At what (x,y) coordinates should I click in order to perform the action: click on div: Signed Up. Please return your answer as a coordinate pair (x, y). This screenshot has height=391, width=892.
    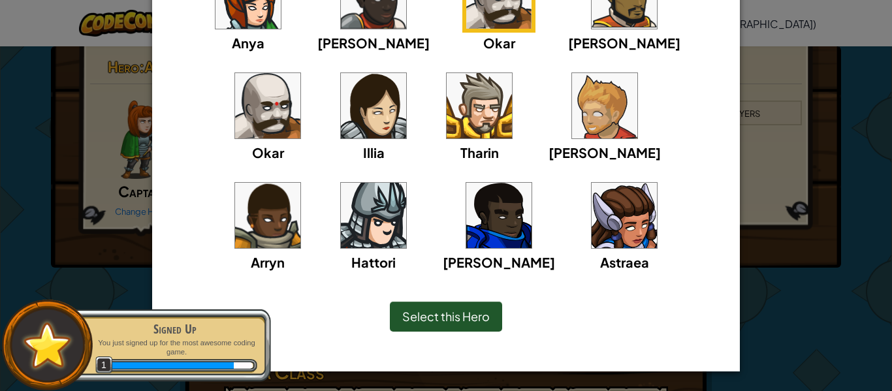
    Looking at the image, I should click on (175, 329).